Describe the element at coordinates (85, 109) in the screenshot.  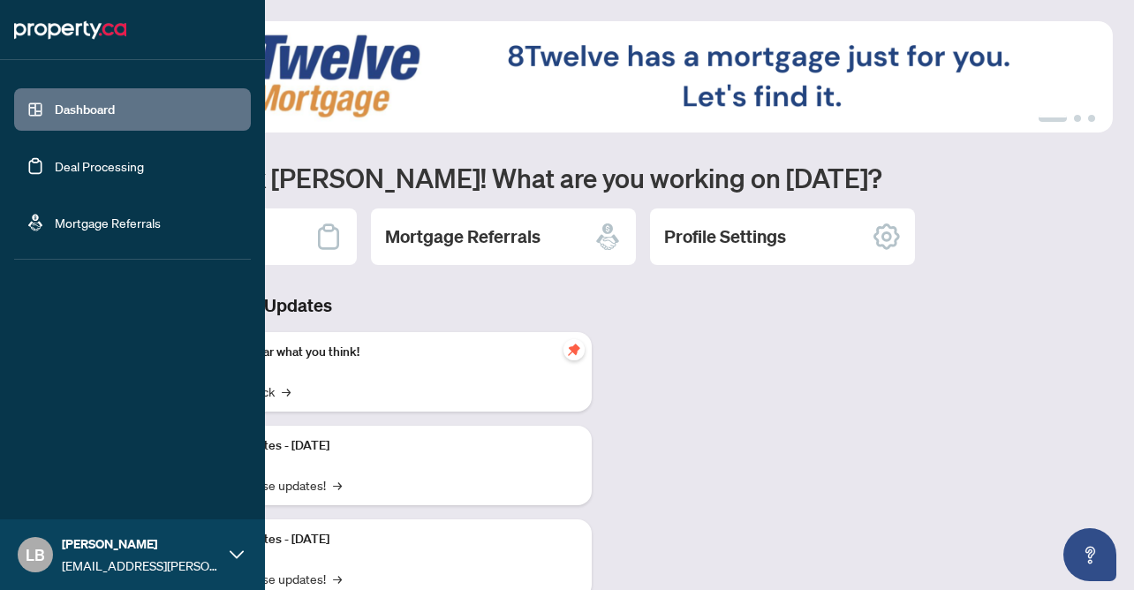
I see `a: Dashboard` at that location.